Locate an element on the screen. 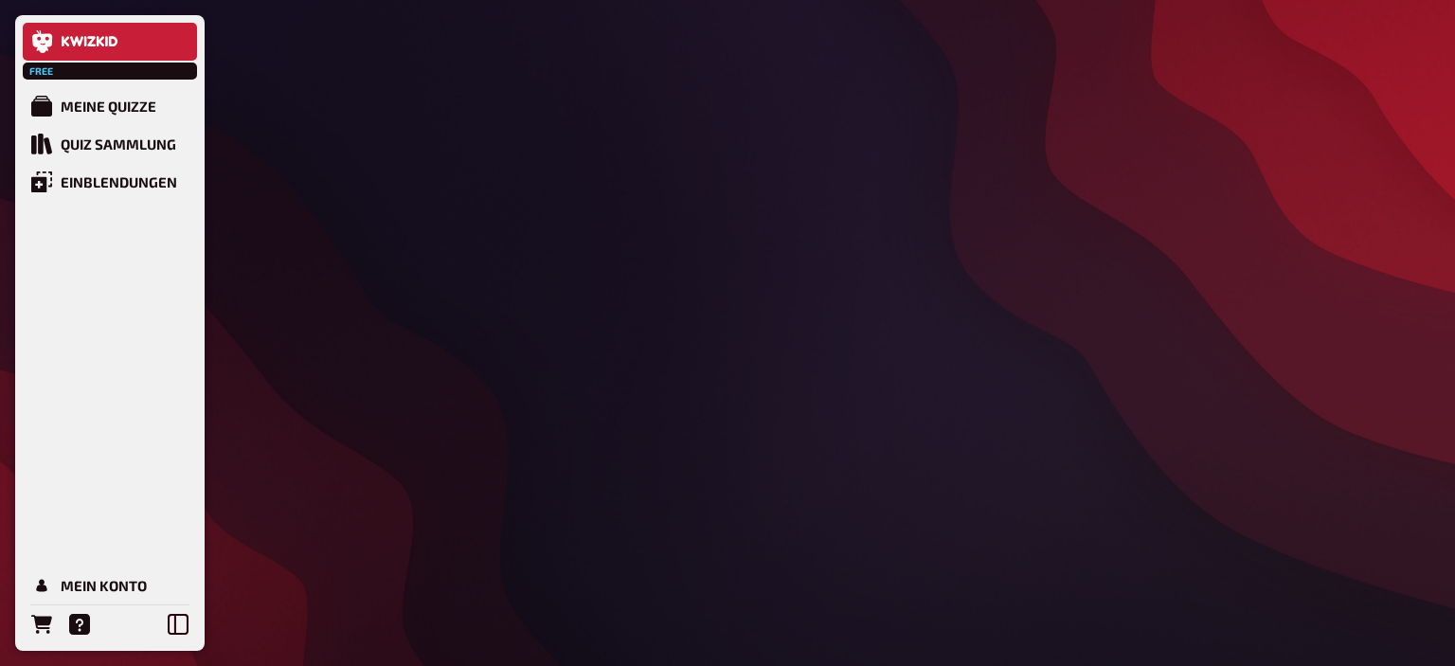 Image resolution: width=1455 pixels, height=666 pixels. a: Bestellungen is located at coordinates (42, 624).